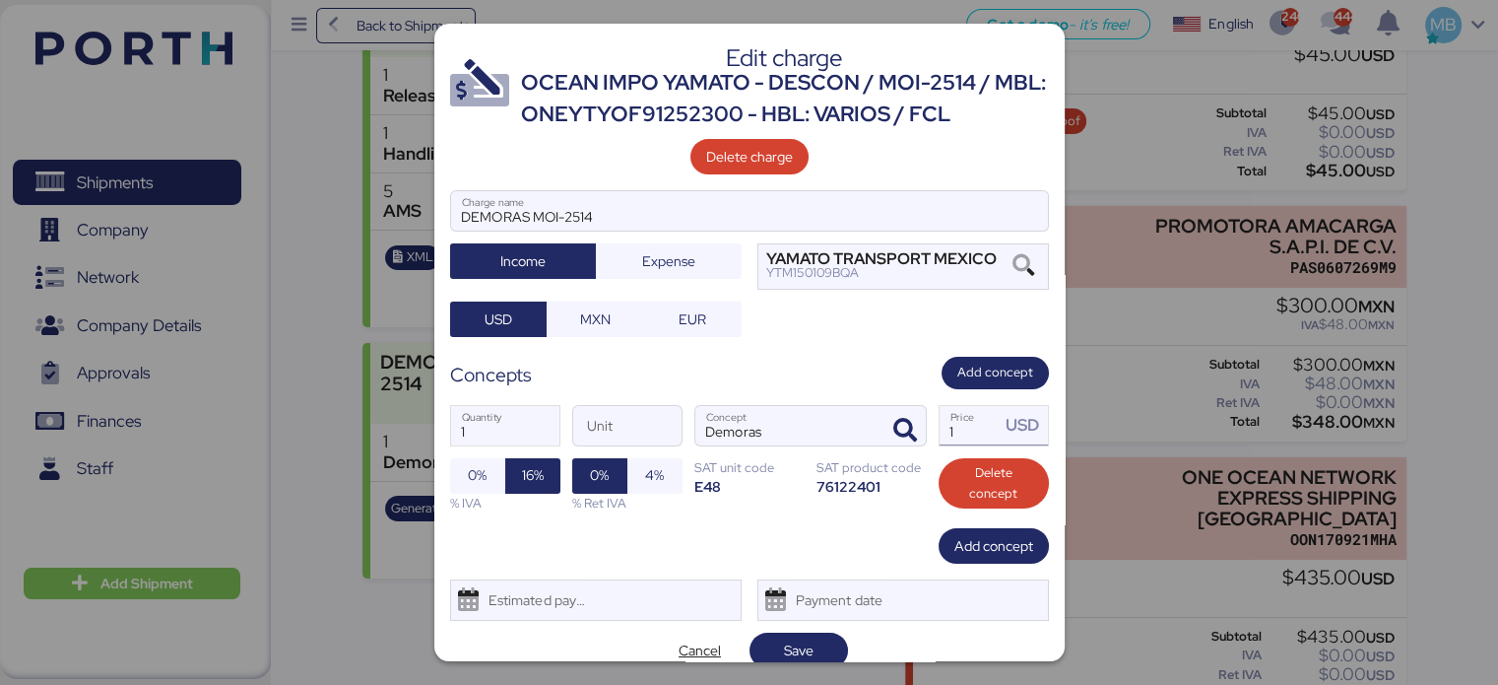  What do you see at coordinates (994, 484) in the screenshot?
I see `span: Delete concept` at bounding box center [994, 484].